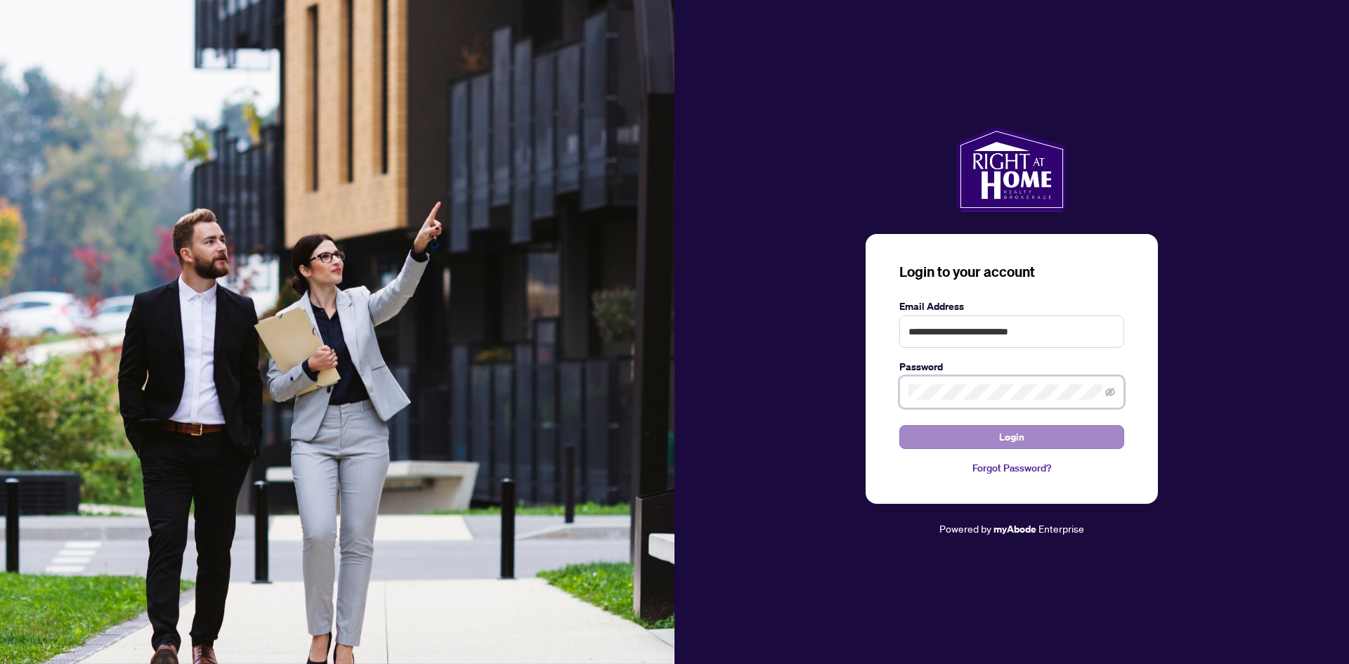 The height and width of the screenshot is (664, 1349). Describe the element at coordinates (1011, 437) in the screenshot. I see `span: Login` at that location.